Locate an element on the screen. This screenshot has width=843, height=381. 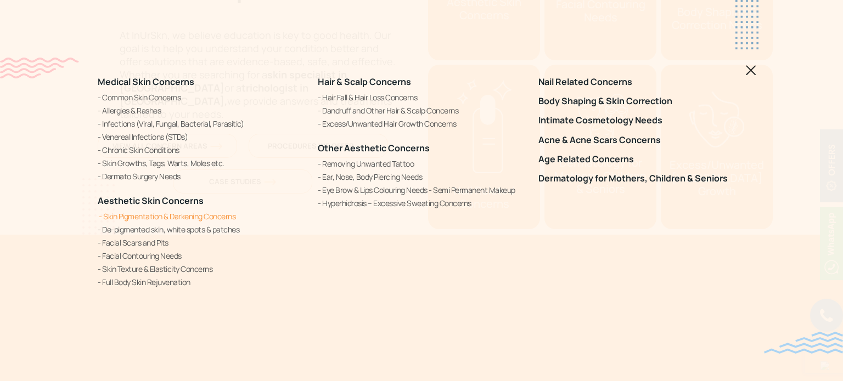
a: Skin Growths, Tags, Warts, Moles etc. is located at coordinates (201, 163).